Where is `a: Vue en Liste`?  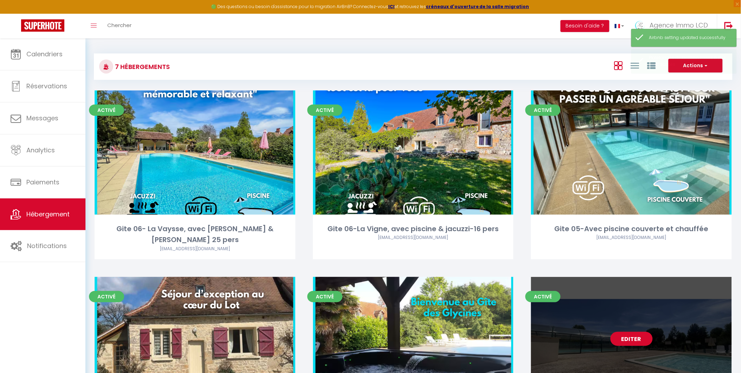
a: Vue en Liste is located at coordinates (635, 65).